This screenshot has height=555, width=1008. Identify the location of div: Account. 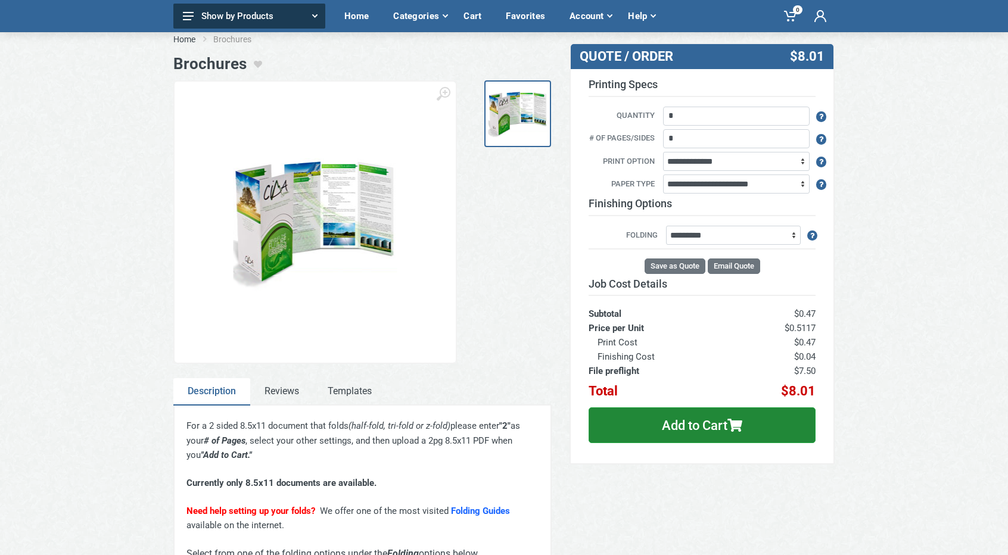
(591, 16).